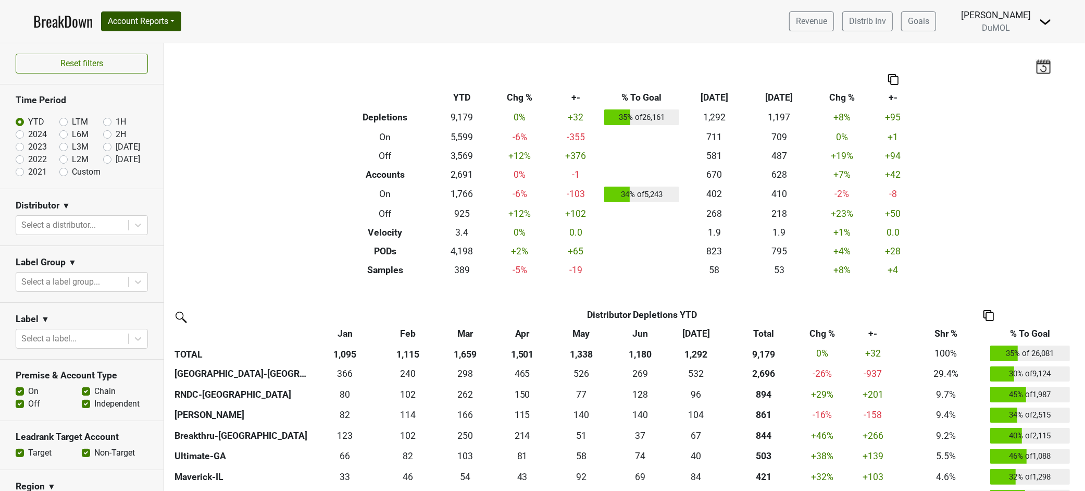  I want to click on th: Jun: activate to sort column ascending, so click(640, 333).